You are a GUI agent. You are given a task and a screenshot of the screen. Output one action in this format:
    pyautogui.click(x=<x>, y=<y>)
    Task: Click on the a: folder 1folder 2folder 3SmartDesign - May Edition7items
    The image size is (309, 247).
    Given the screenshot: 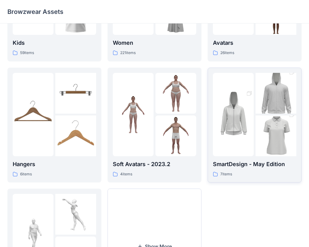 What is the action you would take?
    pyautogui.click(x=255, y=125)
    